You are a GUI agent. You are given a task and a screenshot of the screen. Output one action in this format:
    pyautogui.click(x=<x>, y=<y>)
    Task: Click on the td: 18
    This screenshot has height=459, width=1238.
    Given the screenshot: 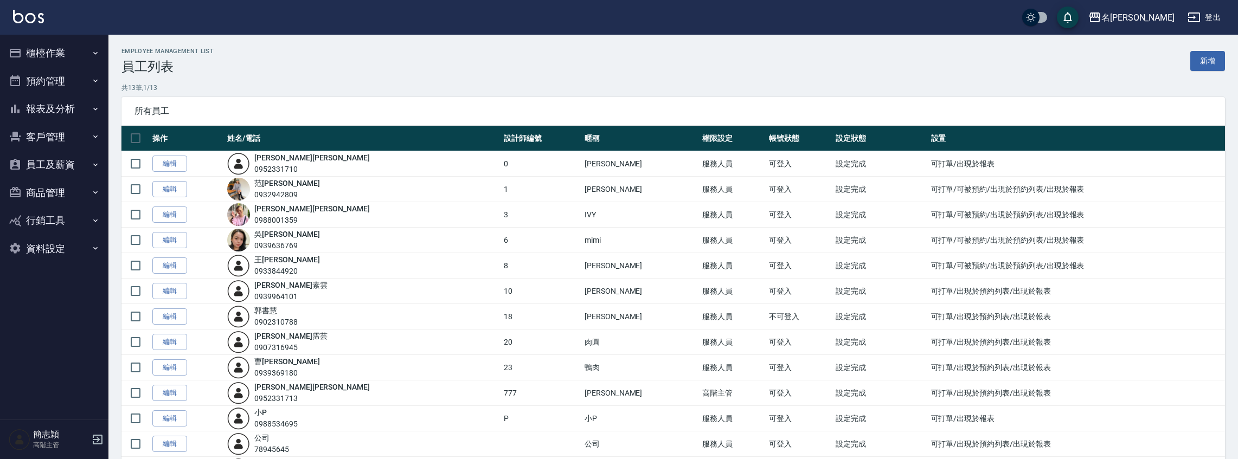 What is the action you would take?
    pyautogui.click(x=541, y=317)
    